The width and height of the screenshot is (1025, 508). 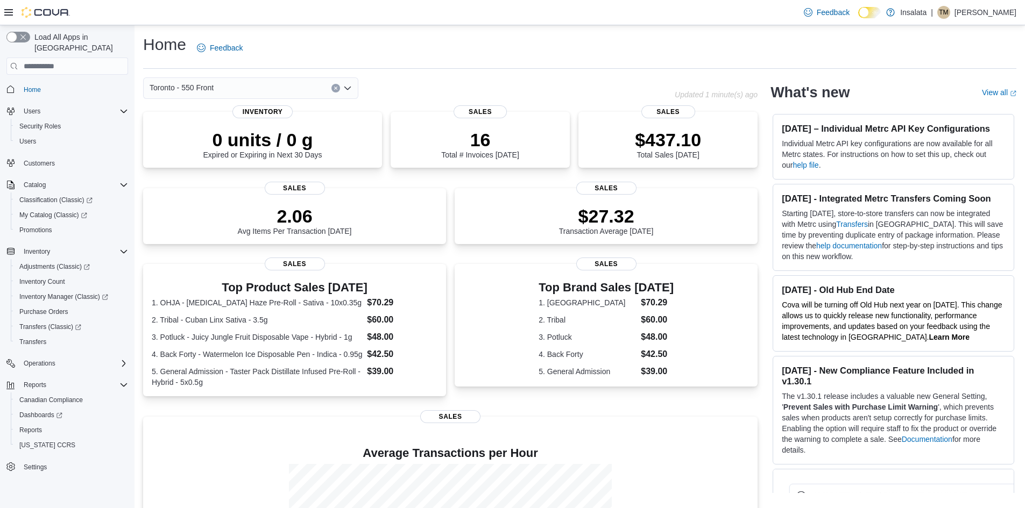 I want to click on span: Operations, so click(x=39, y=364).